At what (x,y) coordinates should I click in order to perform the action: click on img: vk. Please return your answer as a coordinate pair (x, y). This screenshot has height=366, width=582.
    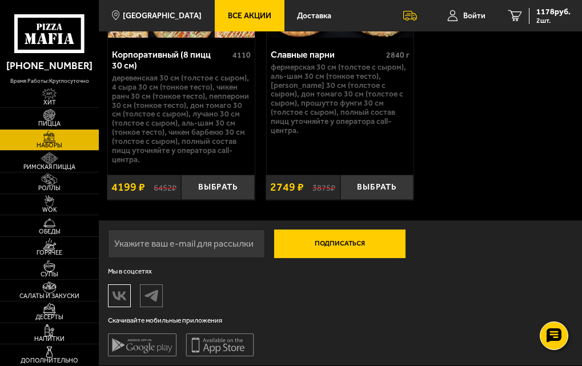
    Looking at the image, I should click on (119, 295).